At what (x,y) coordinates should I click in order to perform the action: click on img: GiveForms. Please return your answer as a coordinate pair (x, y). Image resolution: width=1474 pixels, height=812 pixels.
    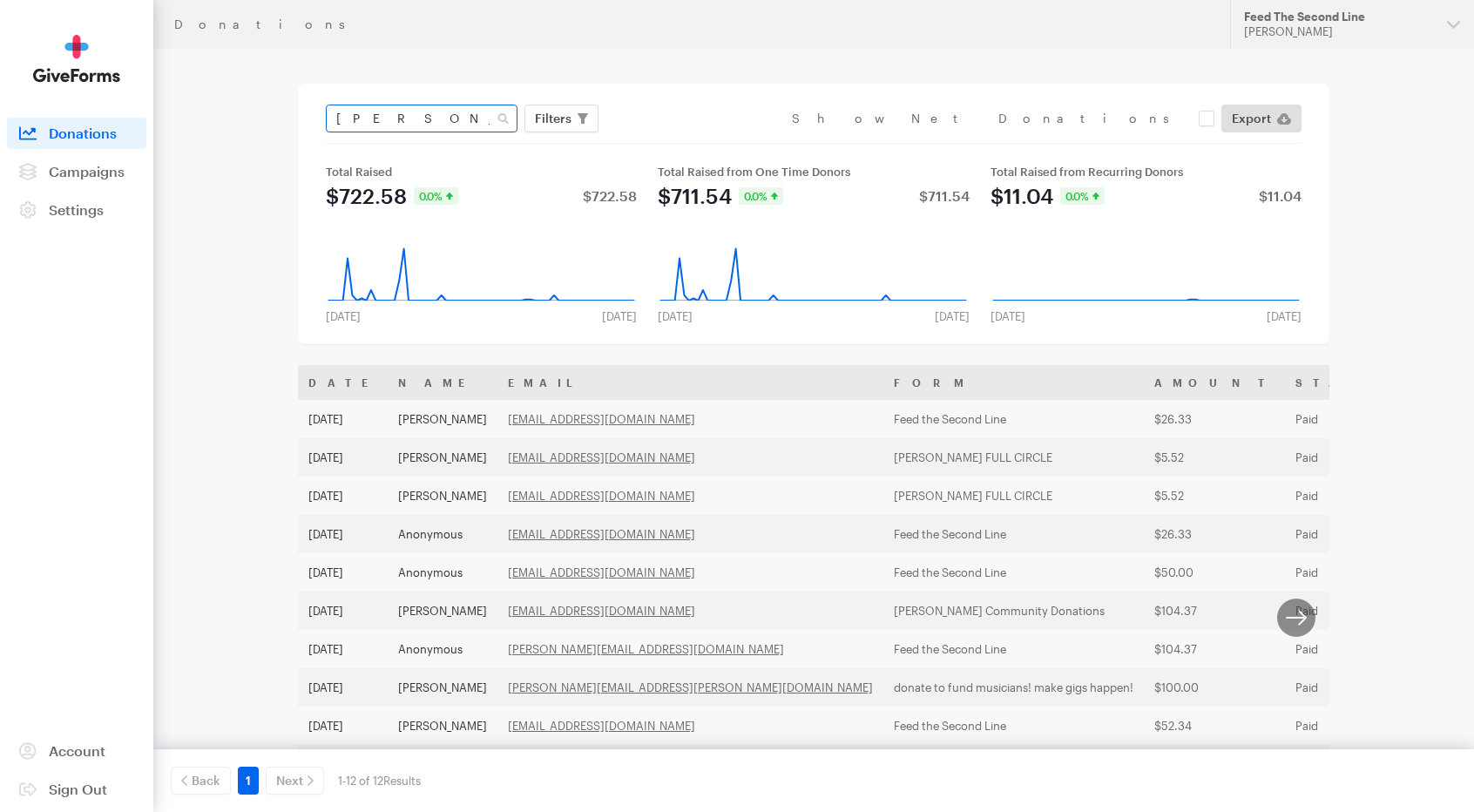
    Looking at the image, I should click on (77, 58).